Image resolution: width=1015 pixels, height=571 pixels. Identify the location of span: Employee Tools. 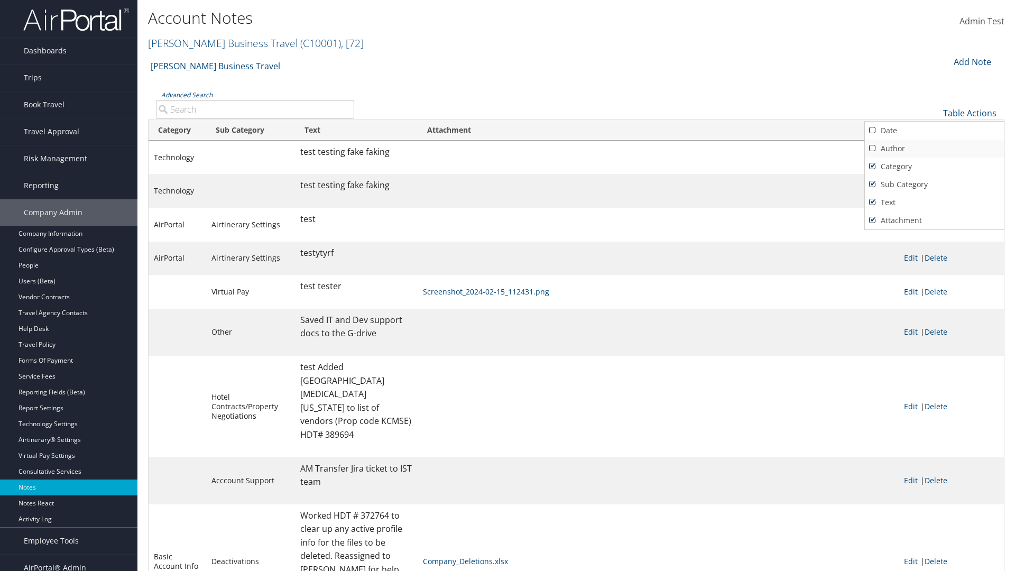
(51, 541).